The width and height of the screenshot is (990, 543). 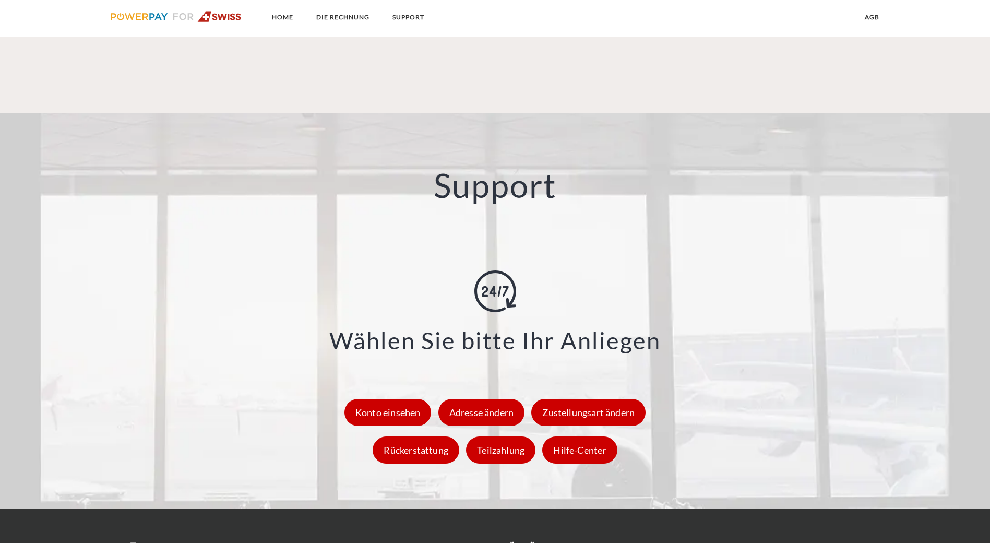 I want to click on div: Konto einsehen, so click(x=388, y=412).